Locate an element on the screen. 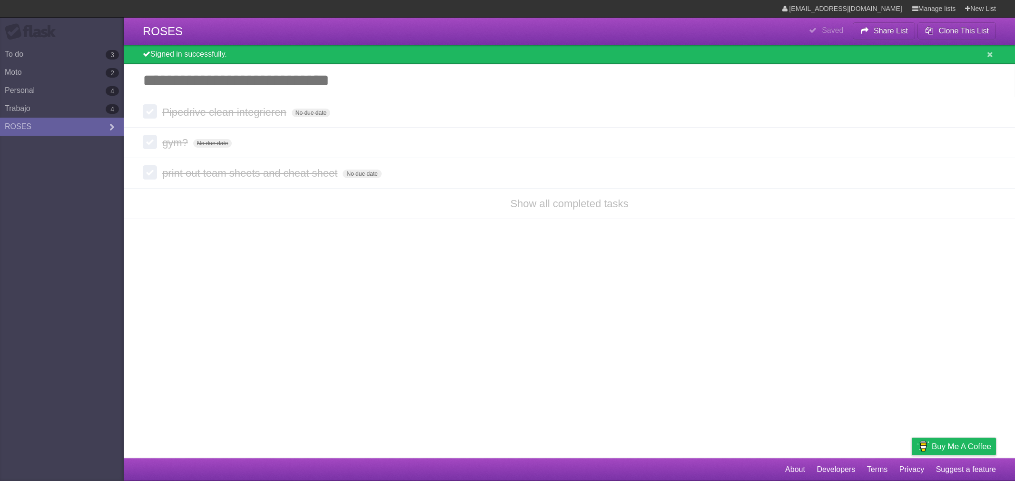 The image size is (1015, 481). span: print out team sheets and cheat sheet is located at coordinates (251, 173).